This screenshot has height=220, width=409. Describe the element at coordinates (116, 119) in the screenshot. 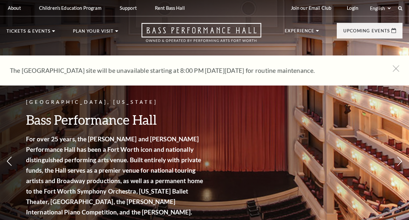

I see `h3: Bass Performance Hall` at that location.